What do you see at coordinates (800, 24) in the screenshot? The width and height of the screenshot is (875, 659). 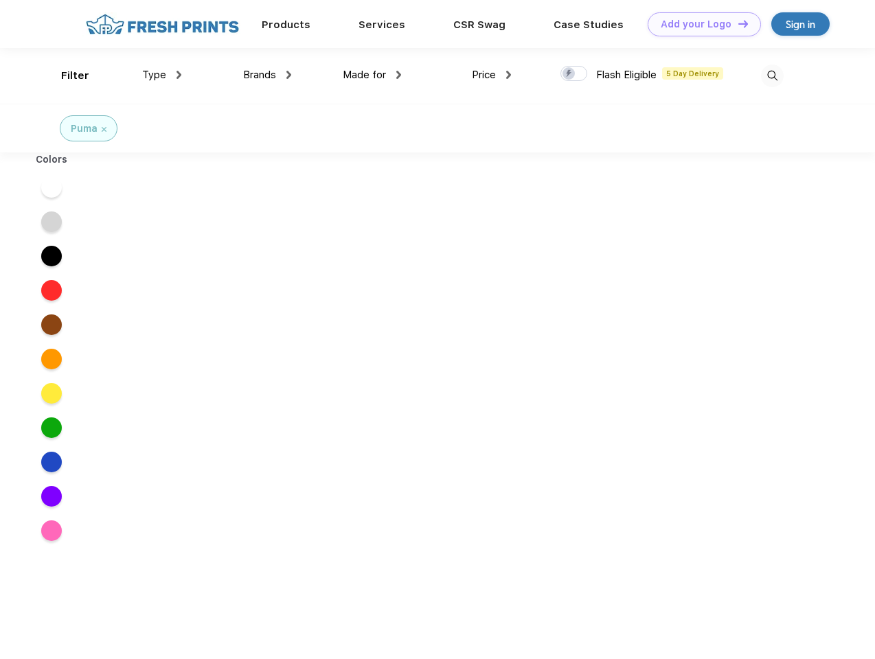 I see `a: Sign in` at bounding box center [800, 24].